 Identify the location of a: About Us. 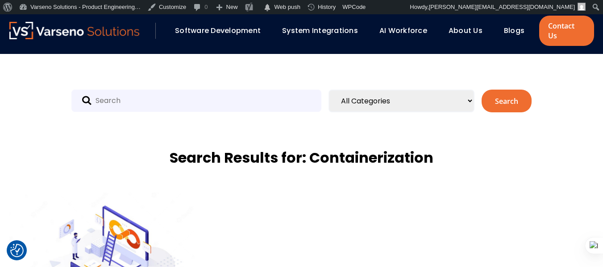
(465, 30).